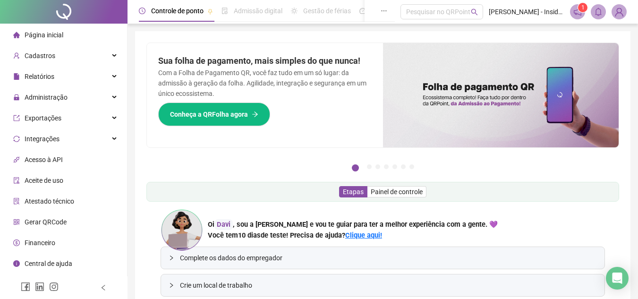 This screenshot has width=638, height=299. Describe the element at coordinates (583, 8) in the screenshot. I see `sup: 1` at that location.